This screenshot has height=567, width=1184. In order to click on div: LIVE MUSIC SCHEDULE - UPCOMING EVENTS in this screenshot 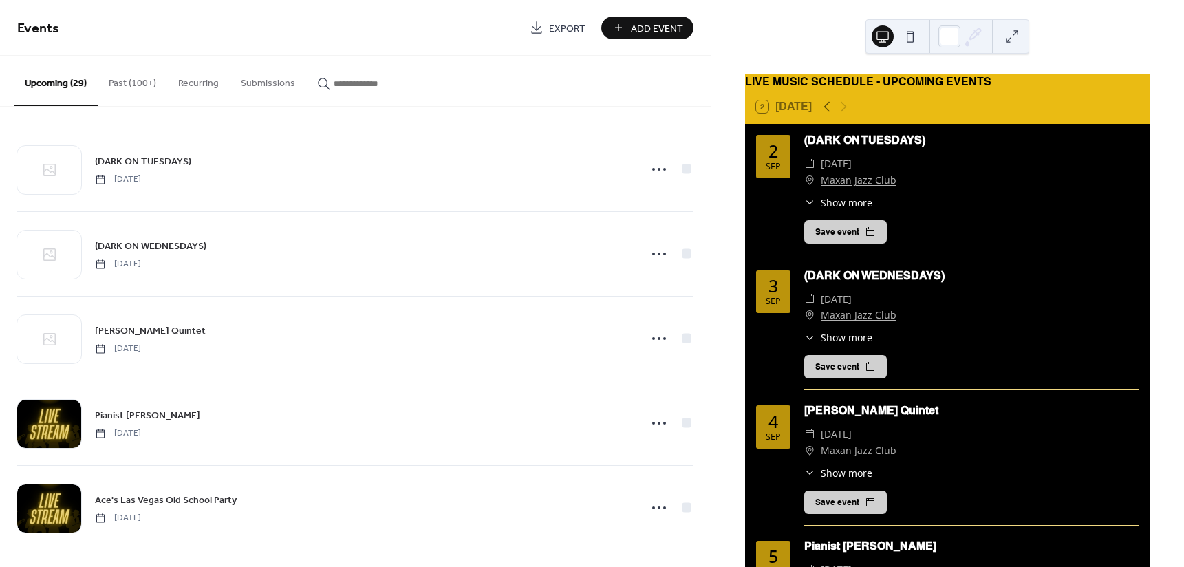, I will do `click(947, 82)`.